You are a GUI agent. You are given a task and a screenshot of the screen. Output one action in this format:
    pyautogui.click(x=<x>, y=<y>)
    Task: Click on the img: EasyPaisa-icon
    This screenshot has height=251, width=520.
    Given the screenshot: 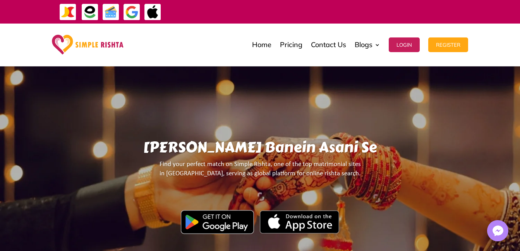 What is the action you would take?
    pyautogui.click(x=90, y=12)
    